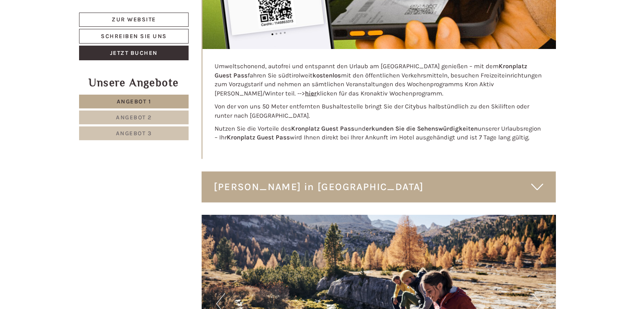  I want to click on div: Unsere Angebote, so click(134, 82).